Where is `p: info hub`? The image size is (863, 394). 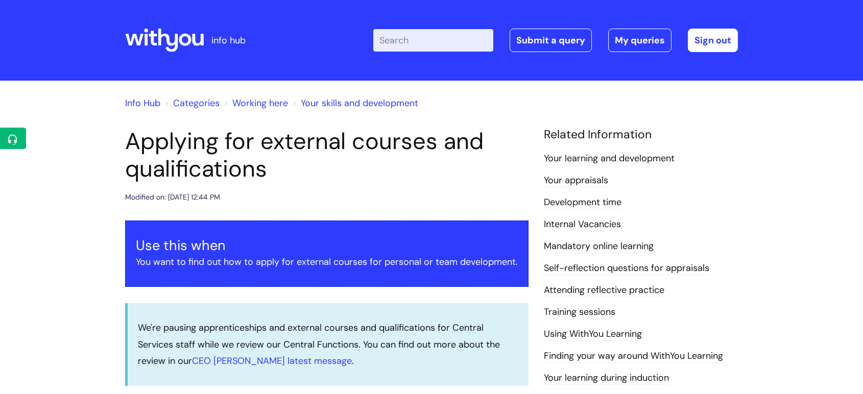 p: info hub is located at coordinates (228, 40).